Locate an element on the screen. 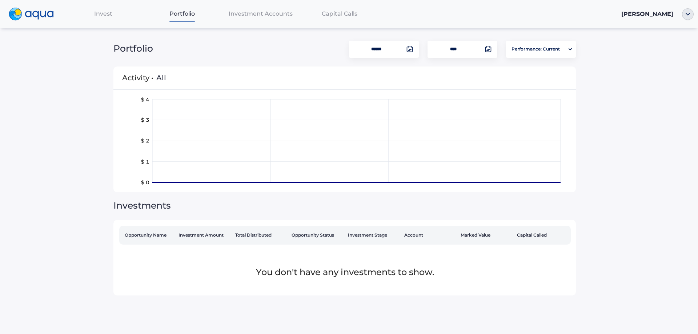 This screenshot has width=698, height=334. tspan: $ 1 is located at coordinates (145, 162).